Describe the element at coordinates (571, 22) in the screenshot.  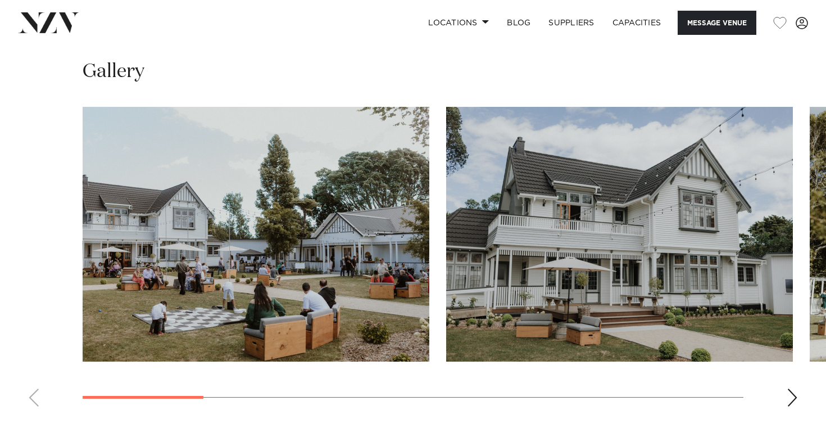
I see `a: SUPPLIERS` at that location.